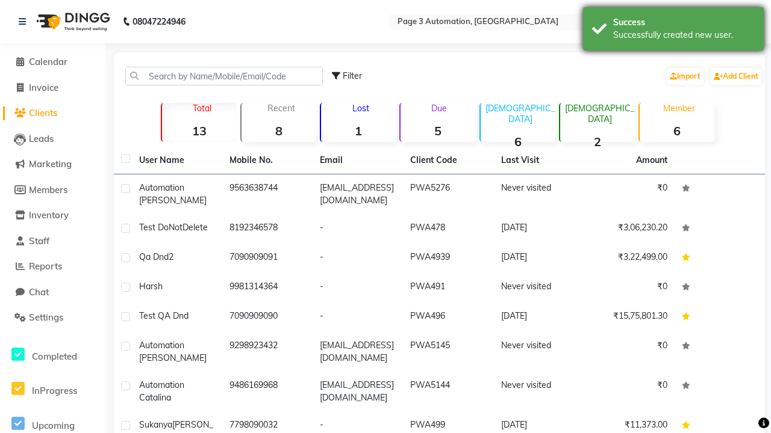  What do you see at coordinates (155, 425) in the screenshot?
I see `span: Sukanya` at bounding box center [155, 425].